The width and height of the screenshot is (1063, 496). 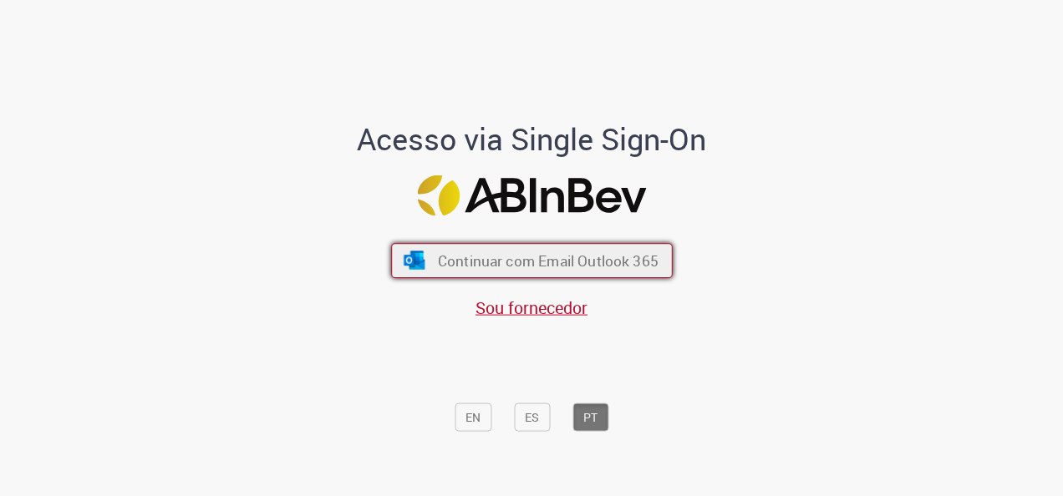 What do you see at coordinates (414, 261) in the screenshot?
I see `img: ícone Azure/Microsoft 360` at bounding box center [414, 261].